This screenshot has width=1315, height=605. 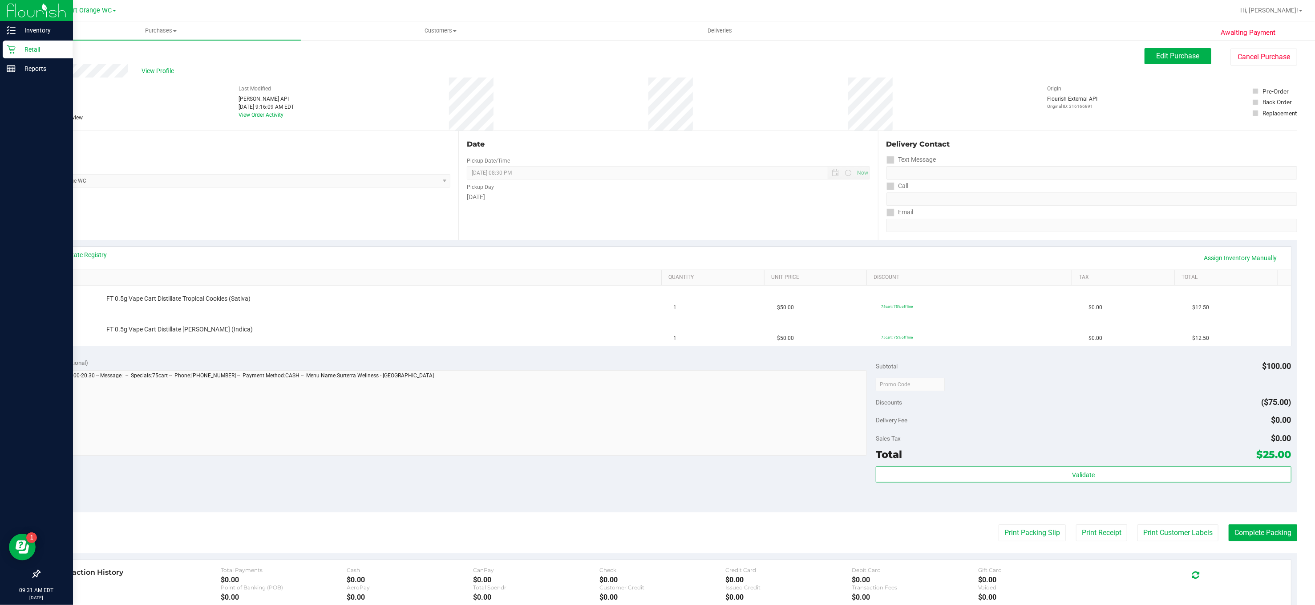 What do you see at coordinates (355, 277) in the screenshot?
I see `a: SKU` at bounding box center [355, 277].